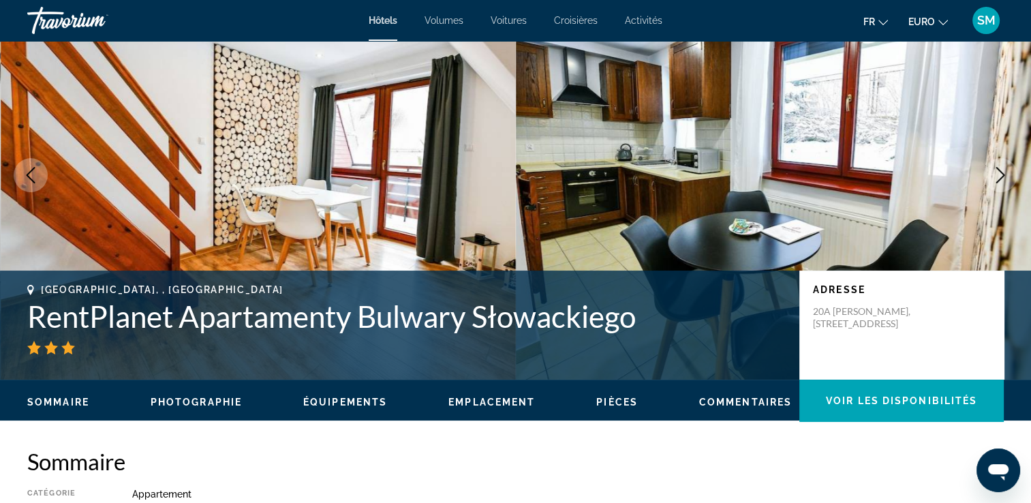  I want to click on p: Adresse, so click(902, 290).